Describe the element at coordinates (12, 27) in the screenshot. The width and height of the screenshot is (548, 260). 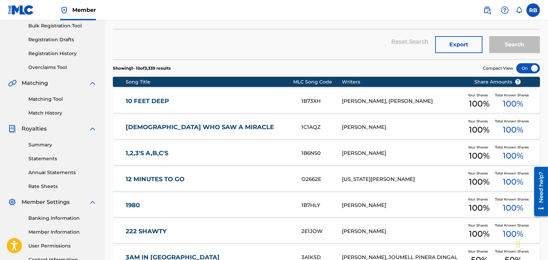
I see `div: Open Resource Center` at that location.